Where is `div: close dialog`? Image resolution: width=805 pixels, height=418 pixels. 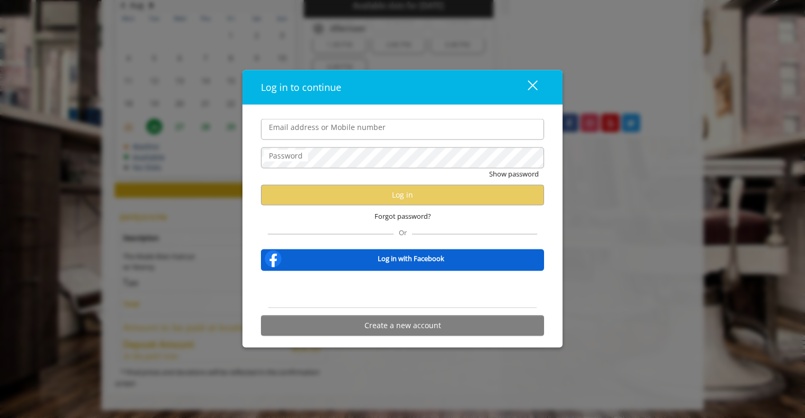
div: close dialog is located at coordinates (526, 87).